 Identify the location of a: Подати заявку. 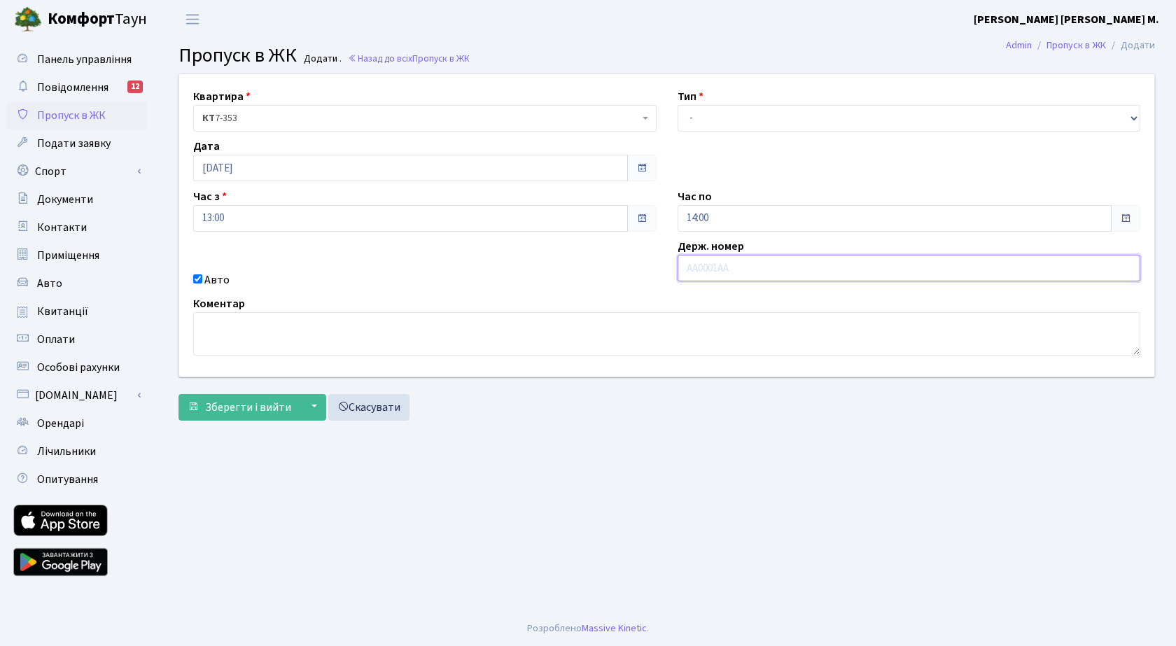
(77, 143).